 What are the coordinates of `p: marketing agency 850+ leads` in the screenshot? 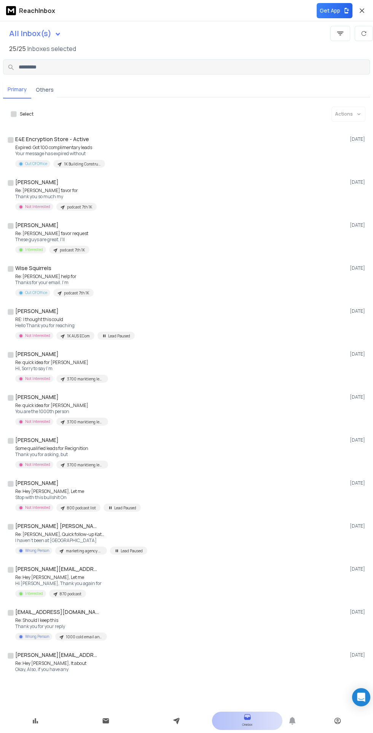 It's located at (84, 551).